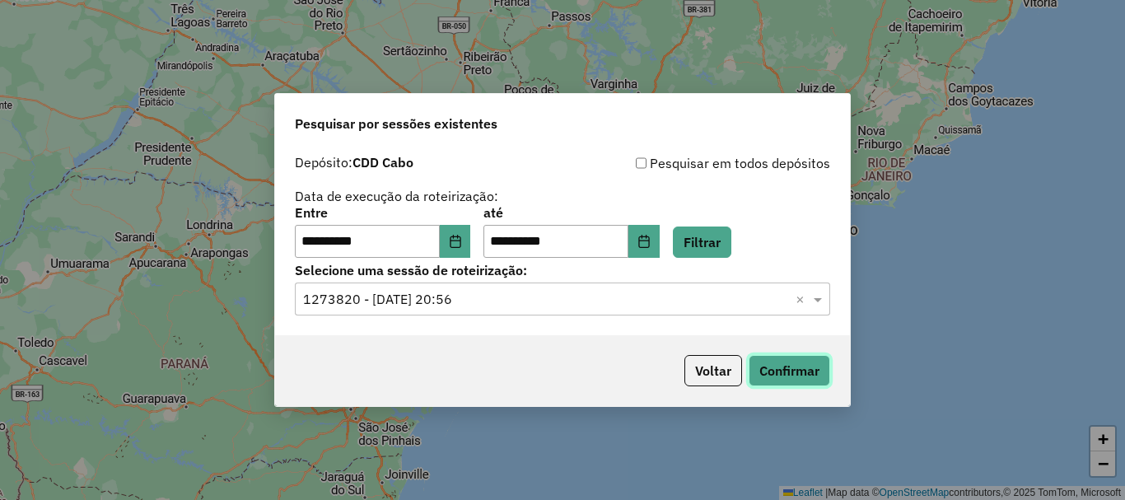 The width and height of the screenshot is (1125, 500). What do you see at coordinates (802, 299) in the screenshot?
I see `span: Clear all` at bounding box center [802, 299].